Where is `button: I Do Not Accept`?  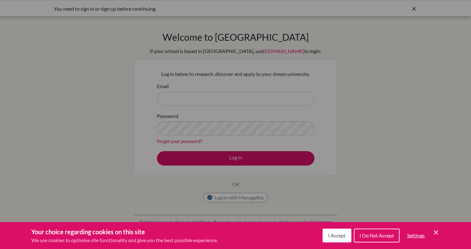
button: I Do Not Accept is located at coordinates (377, 235).